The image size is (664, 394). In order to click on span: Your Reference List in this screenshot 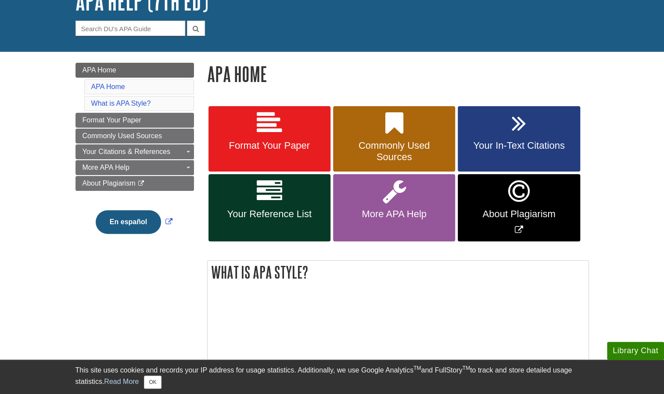, I will do `click(269, 214)`.